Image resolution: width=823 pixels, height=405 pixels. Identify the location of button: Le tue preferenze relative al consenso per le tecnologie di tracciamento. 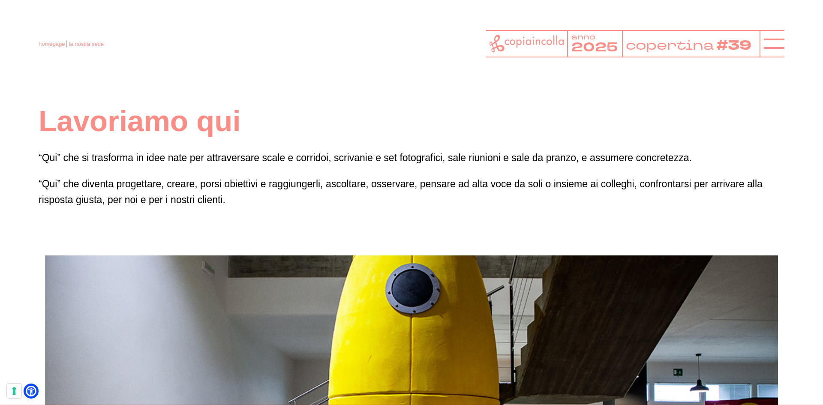
(14, 391).